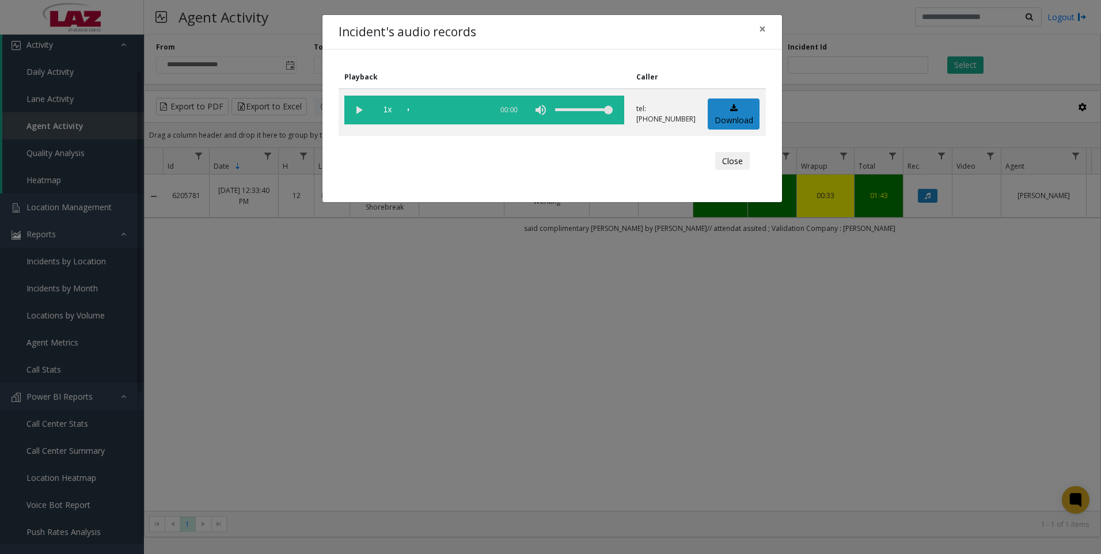 This screenshot has height=554, width=1101. I want to click on h4: Incident's audio records, so click(407, 32).